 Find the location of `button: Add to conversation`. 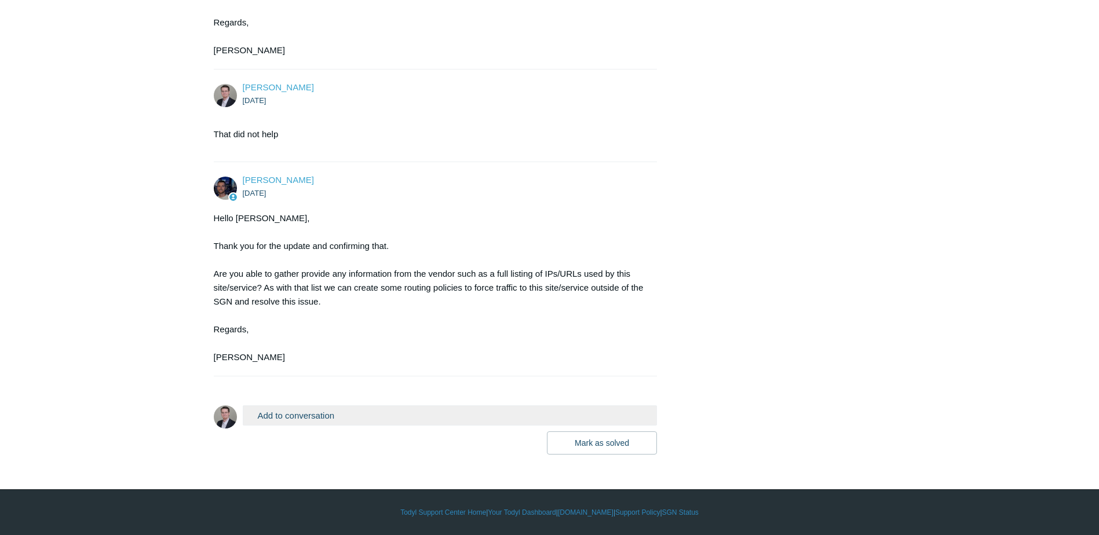

button: Add to conversation is located at coordinates (450, 415).